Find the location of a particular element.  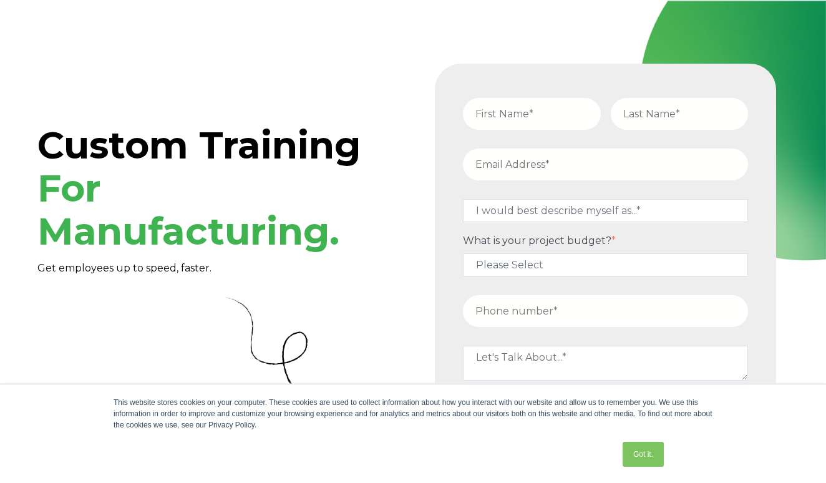

img: Curly Arrow is located at coordinates (314, 351).